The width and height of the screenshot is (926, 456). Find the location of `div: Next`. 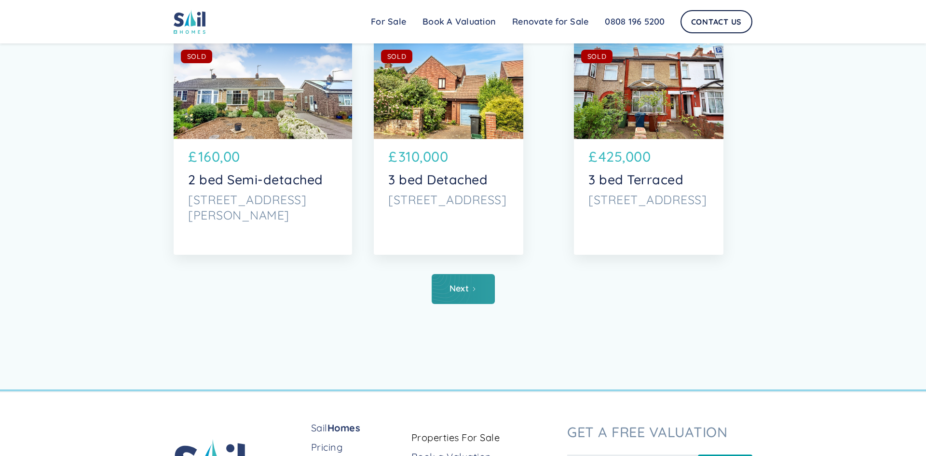

div: Next is located at coordinates (459, 288).